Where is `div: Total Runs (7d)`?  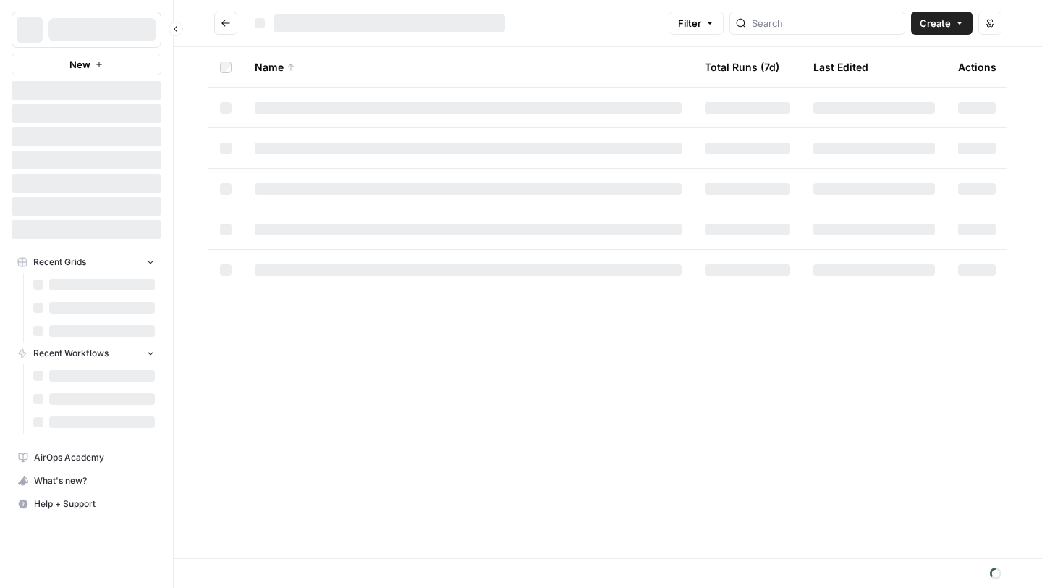
div: Total Runs (7d) is located at coordinates (742, 67).